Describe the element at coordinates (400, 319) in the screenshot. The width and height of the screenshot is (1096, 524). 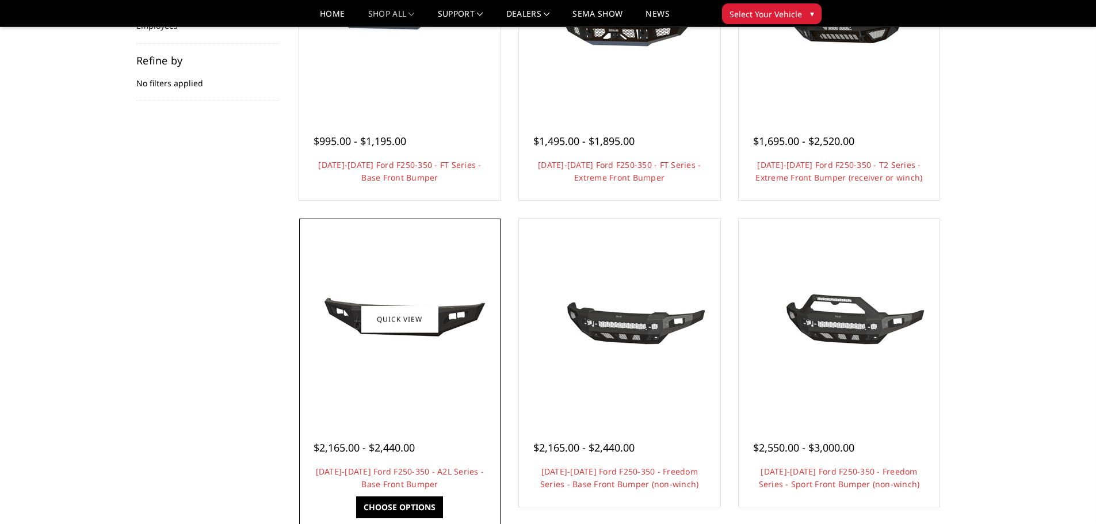
I see `a: 2023-2025 Ford F250-350 - A2L Series - Base Front Bumper` at that location.